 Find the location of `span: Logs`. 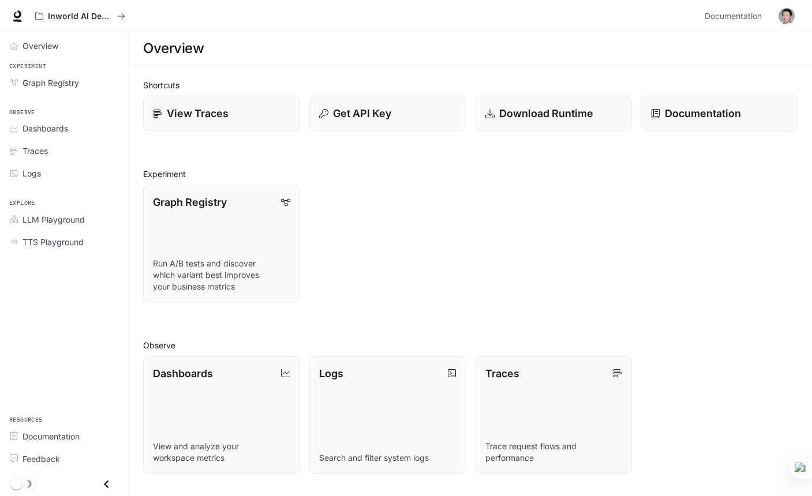

span: Logs is located at coordinates (32, 173).